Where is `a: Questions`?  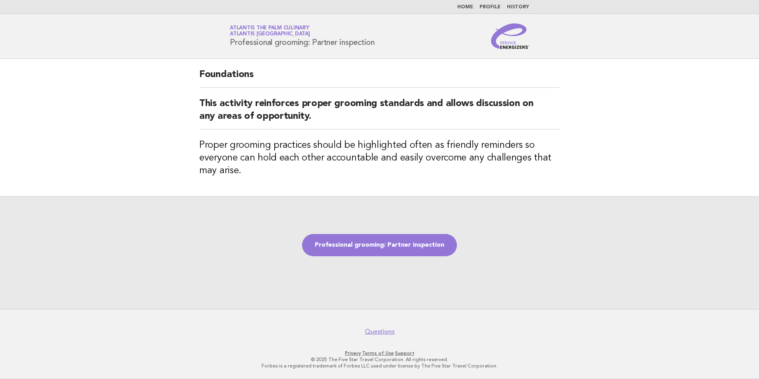
a: Questions is located at coordinates (380, 331).